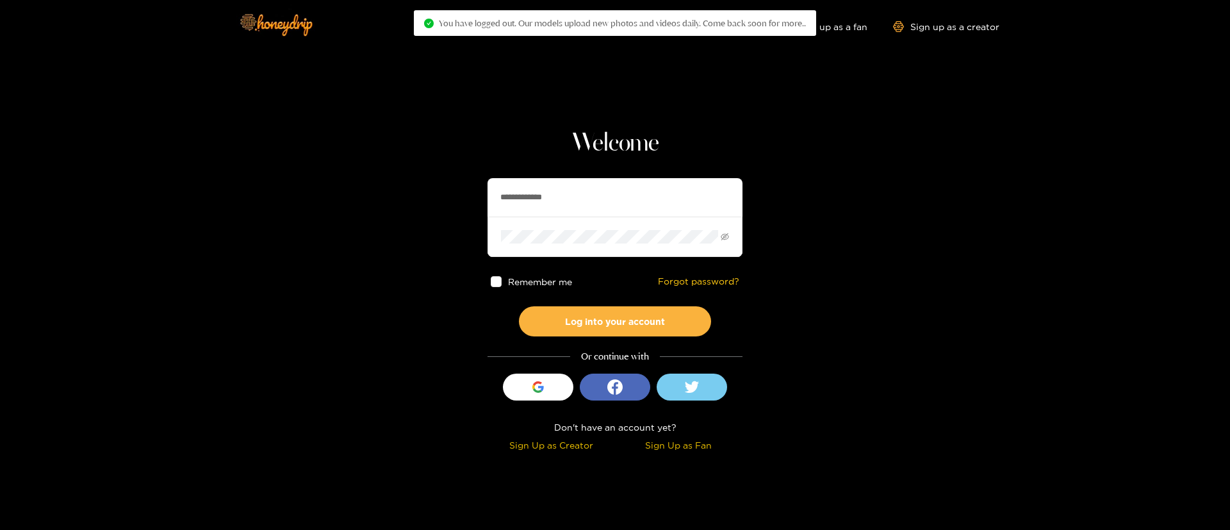 The image size is (1230, 530). I want to click on span: Remember me, so click(540, 281).